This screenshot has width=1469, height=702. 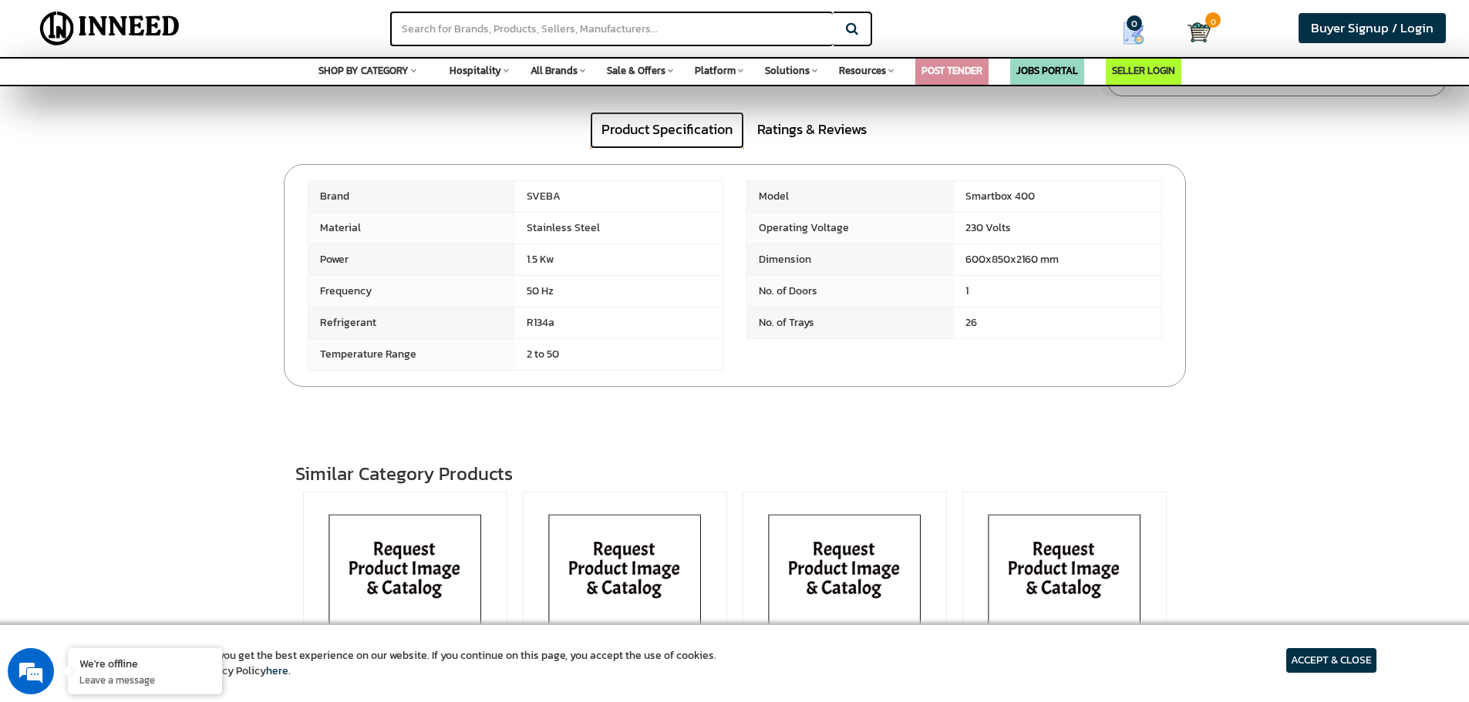 What do you see at coordinates (1057, 260) in the screenshot?
I see `span: 600x850x2160 mm` at bounding box center [1057, 260].